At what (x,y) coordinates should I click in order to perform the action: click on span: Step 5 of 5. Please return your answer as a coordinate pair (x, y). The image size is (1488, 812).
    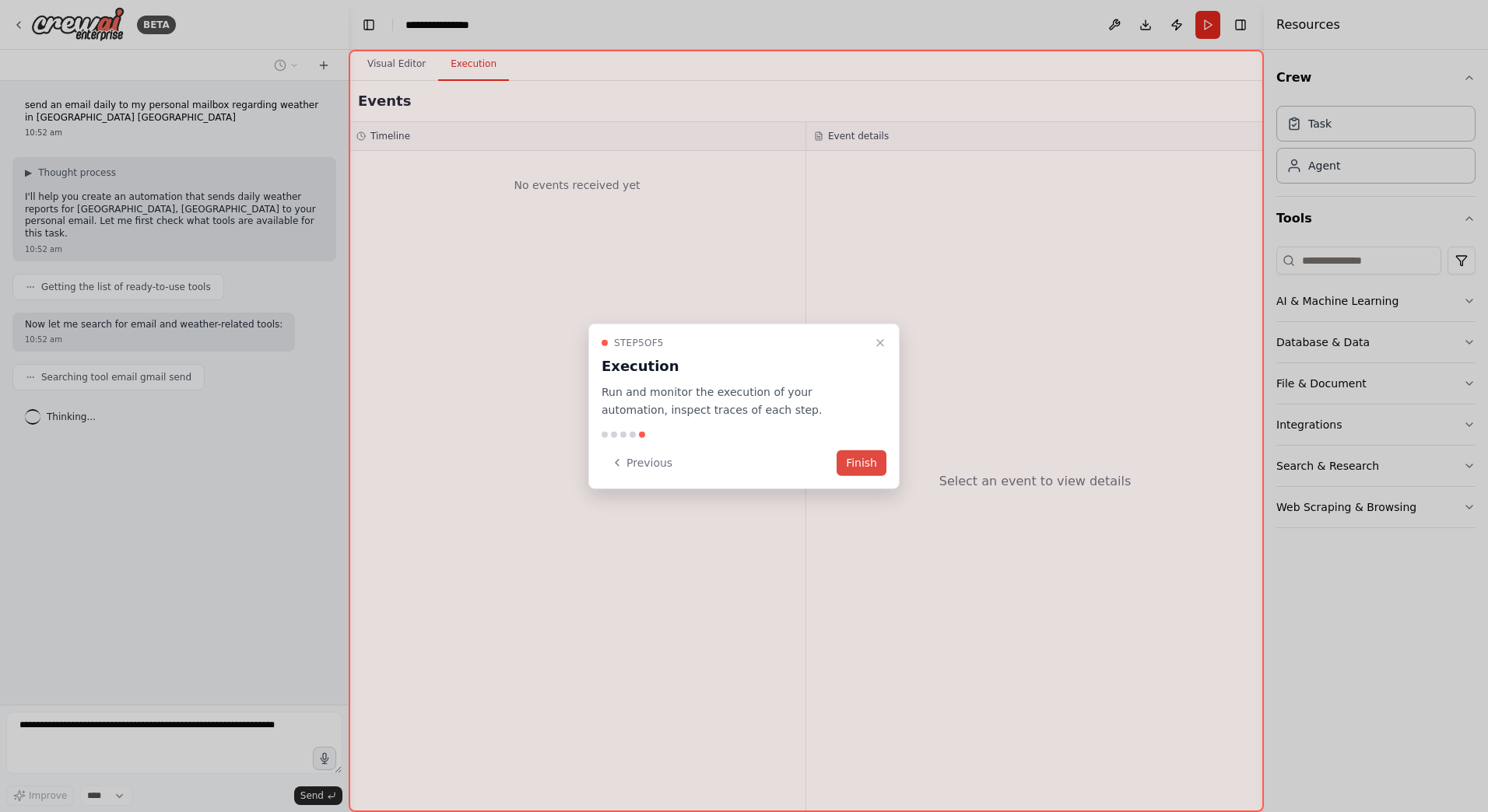
    Looking at the image, I should click on (639, 343).